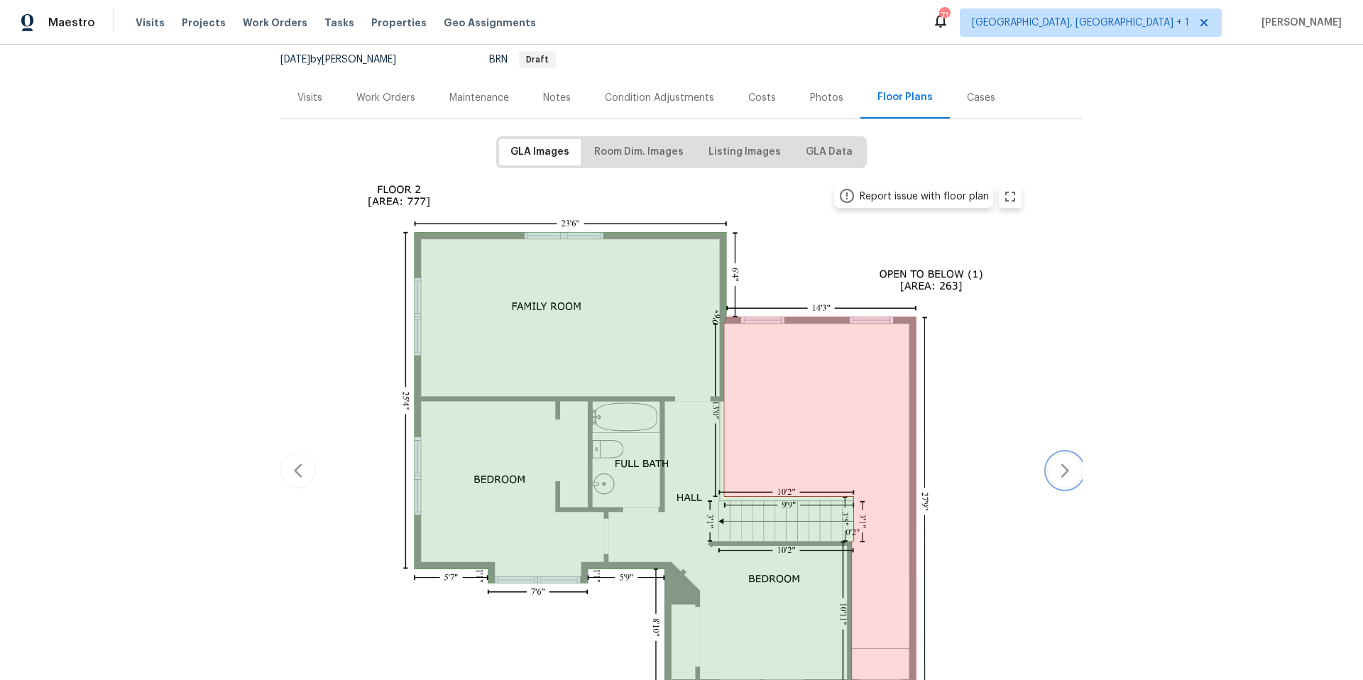  What do you see at coordinates (924, 197) in the screenshot?
I see `div: Report issue with floor plan` at bounding box center [924, 197].